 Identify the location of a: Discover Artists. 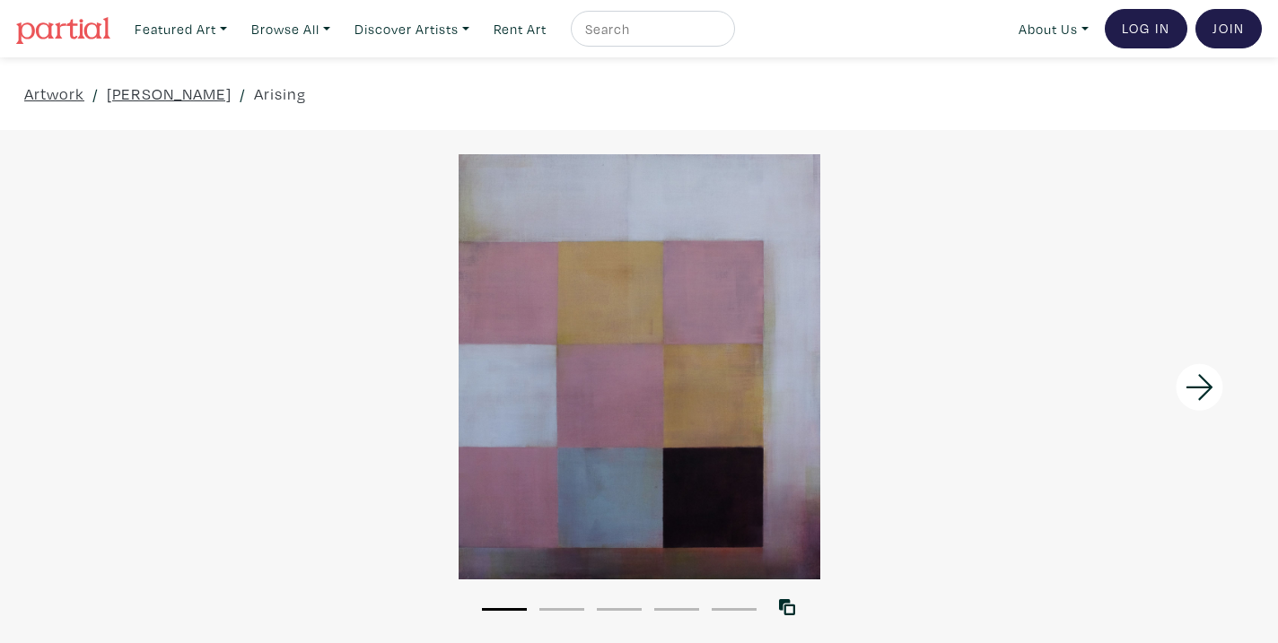
(412, 29).